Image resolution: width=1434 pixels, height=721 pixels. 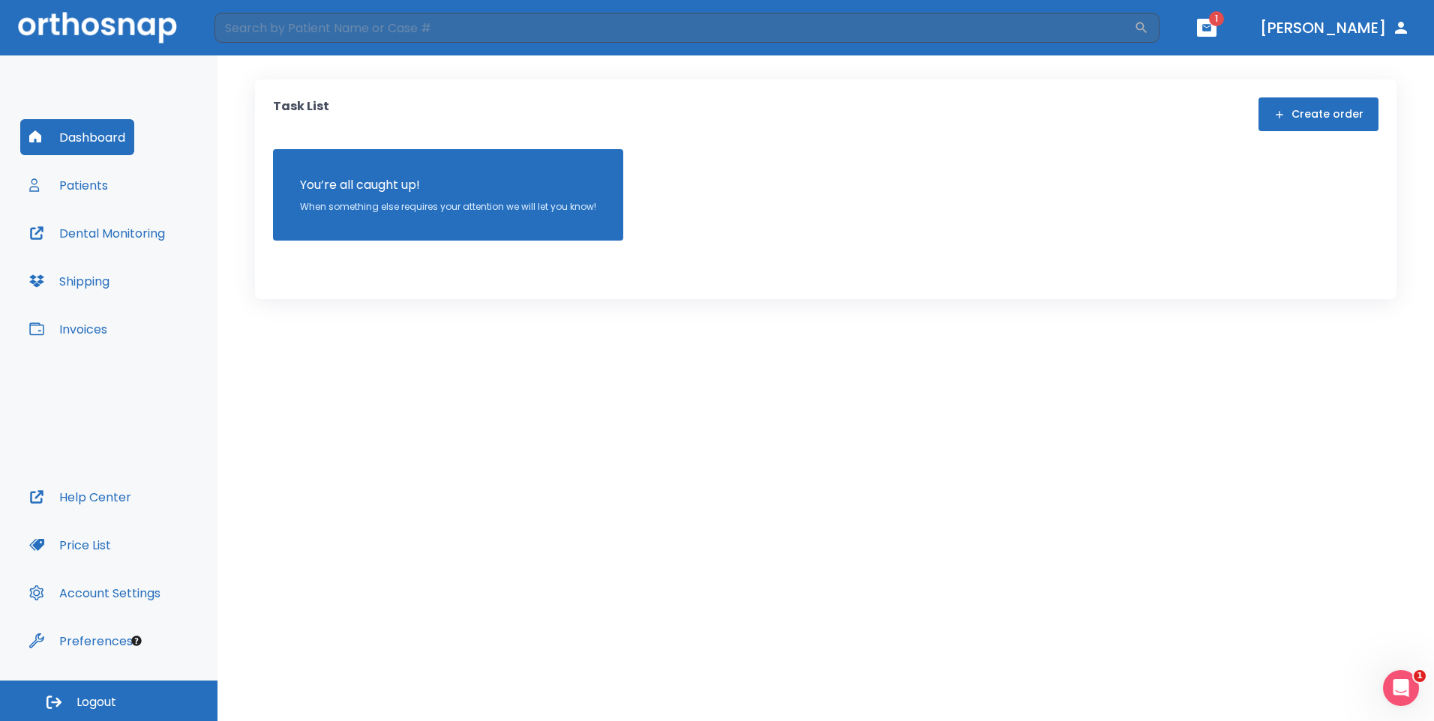 What do you see at coordinates (94, 593) in the screenshot?
I see `a: Account Settings` at bounding box center [94, 593].